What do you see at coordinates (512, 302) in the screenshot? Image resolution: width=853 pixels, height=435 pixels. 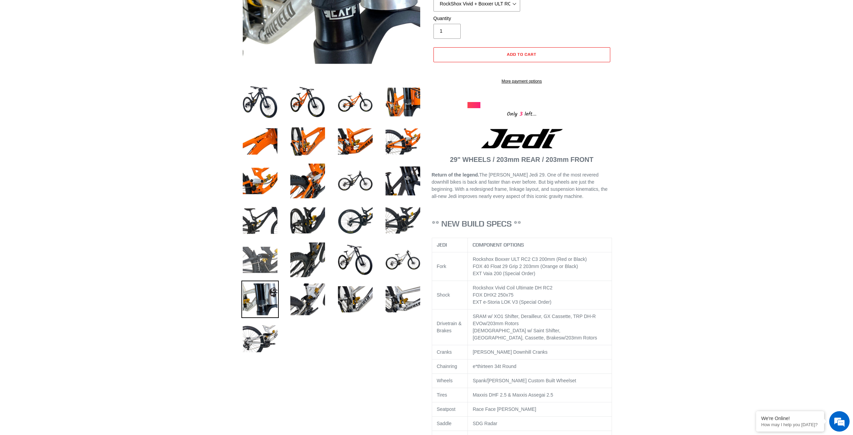 I see `span: EXT e-Storia LOK V3 (Special Order)` at bounding box center [512, 302].